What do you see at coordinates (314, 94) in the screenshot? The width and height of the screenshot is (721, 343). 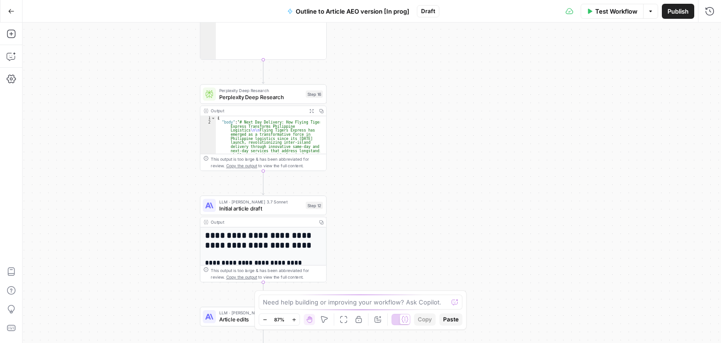 I see `div: Step 16` at bounding box center [314, 94].